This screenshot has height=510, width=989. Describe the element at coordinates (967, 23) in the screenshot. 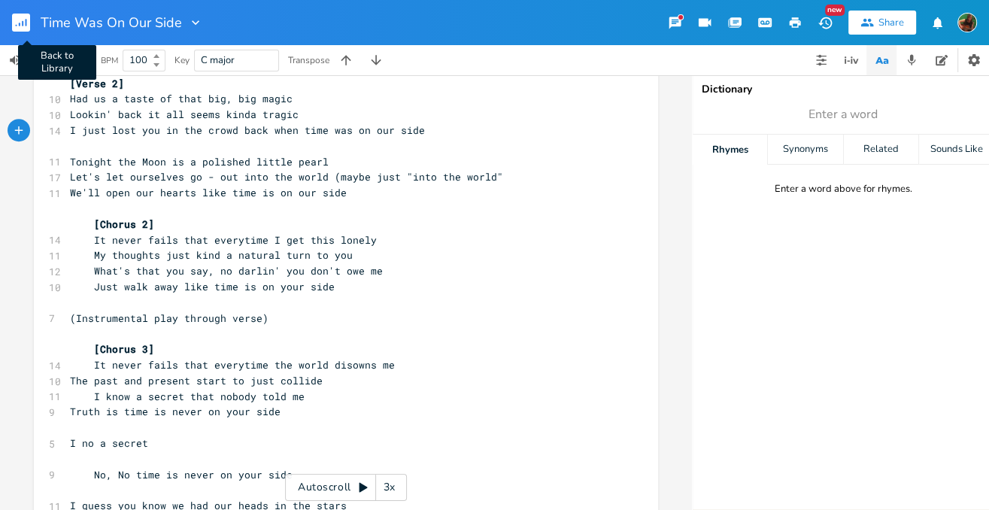

I see `img: Susan Rowe` at that location.